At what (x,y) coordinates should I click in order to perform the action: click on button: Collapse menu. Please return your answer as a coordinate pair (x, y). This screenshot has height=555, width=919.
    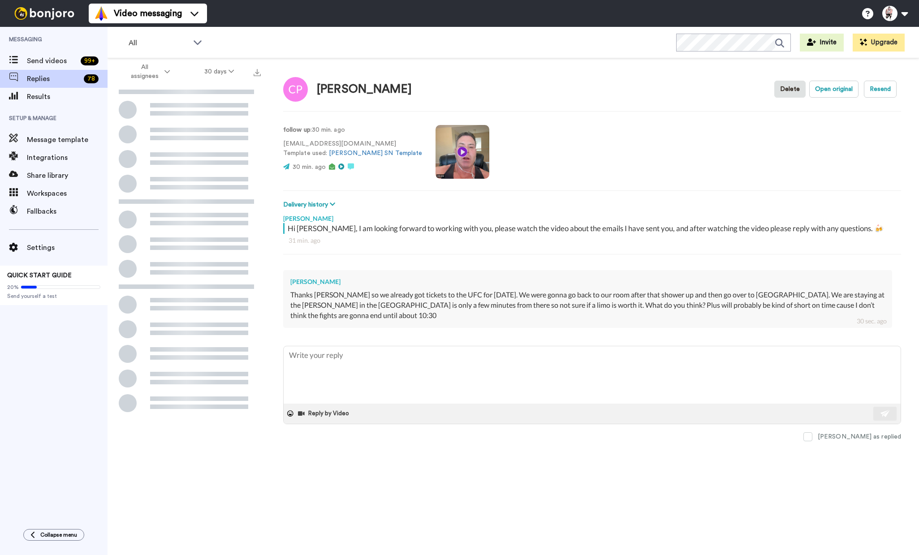
    Looking at the image, I should click on (54, 535).